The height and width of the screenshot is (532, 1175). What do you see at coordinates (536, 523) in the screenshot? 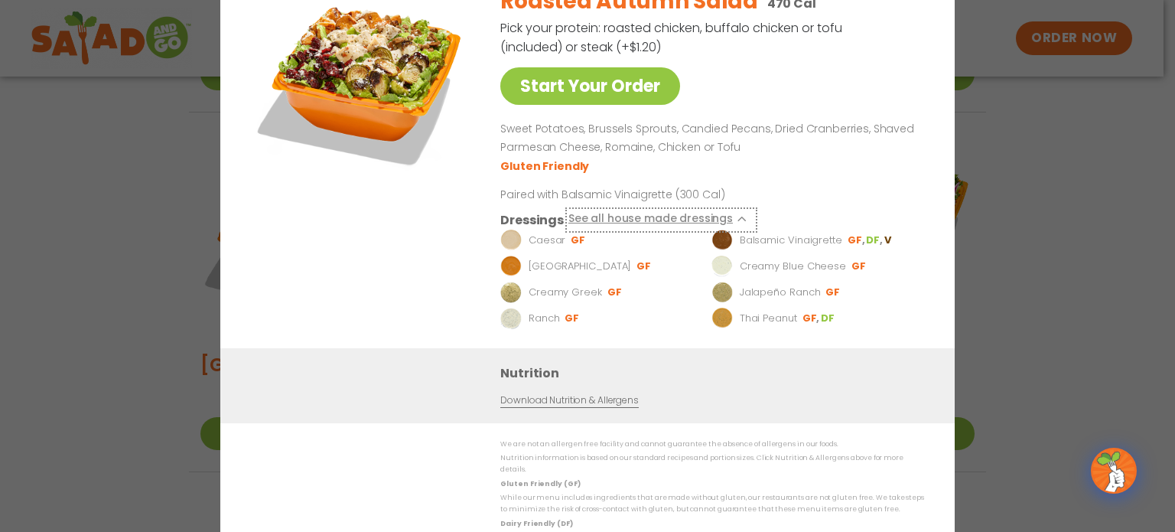
I see `strong: Dairy Friendly (DF)` at bounding box center [536, 523].